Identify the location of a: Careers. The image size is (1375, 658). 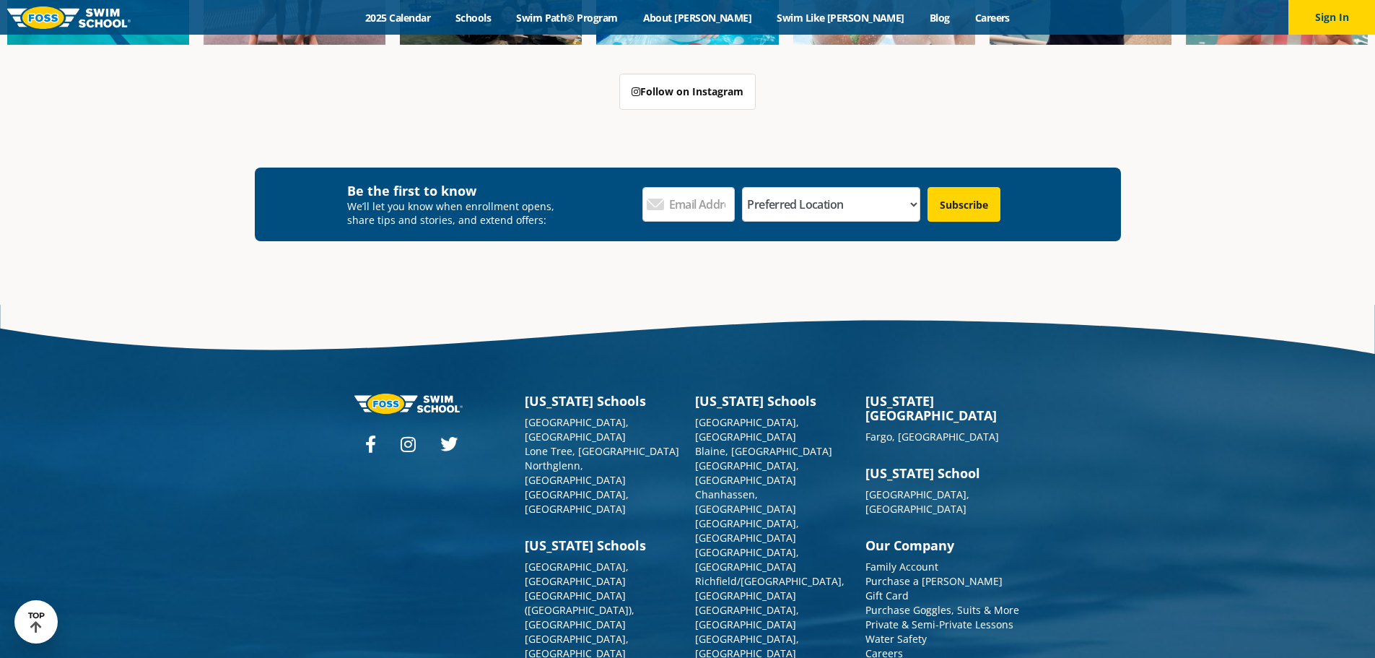
(992, 17).